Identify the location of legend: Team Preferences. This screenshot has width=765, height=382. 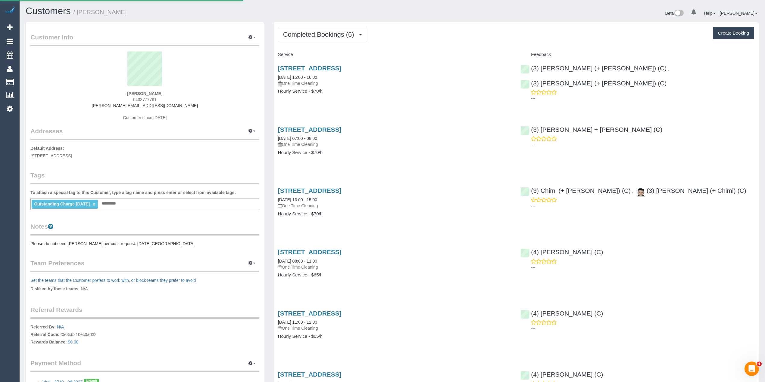
(145, 266).